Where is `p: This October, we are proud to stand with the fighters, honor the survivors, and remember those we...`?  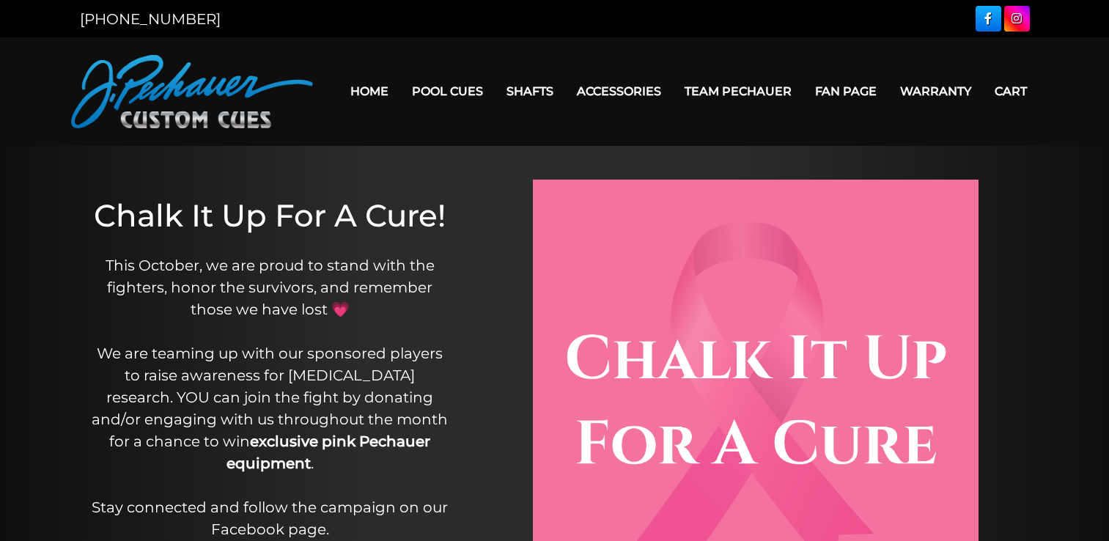 p: This October, we are proud to stand with the fighters, honor the survivors, and remember those we... is located at coordinates (270, 397).